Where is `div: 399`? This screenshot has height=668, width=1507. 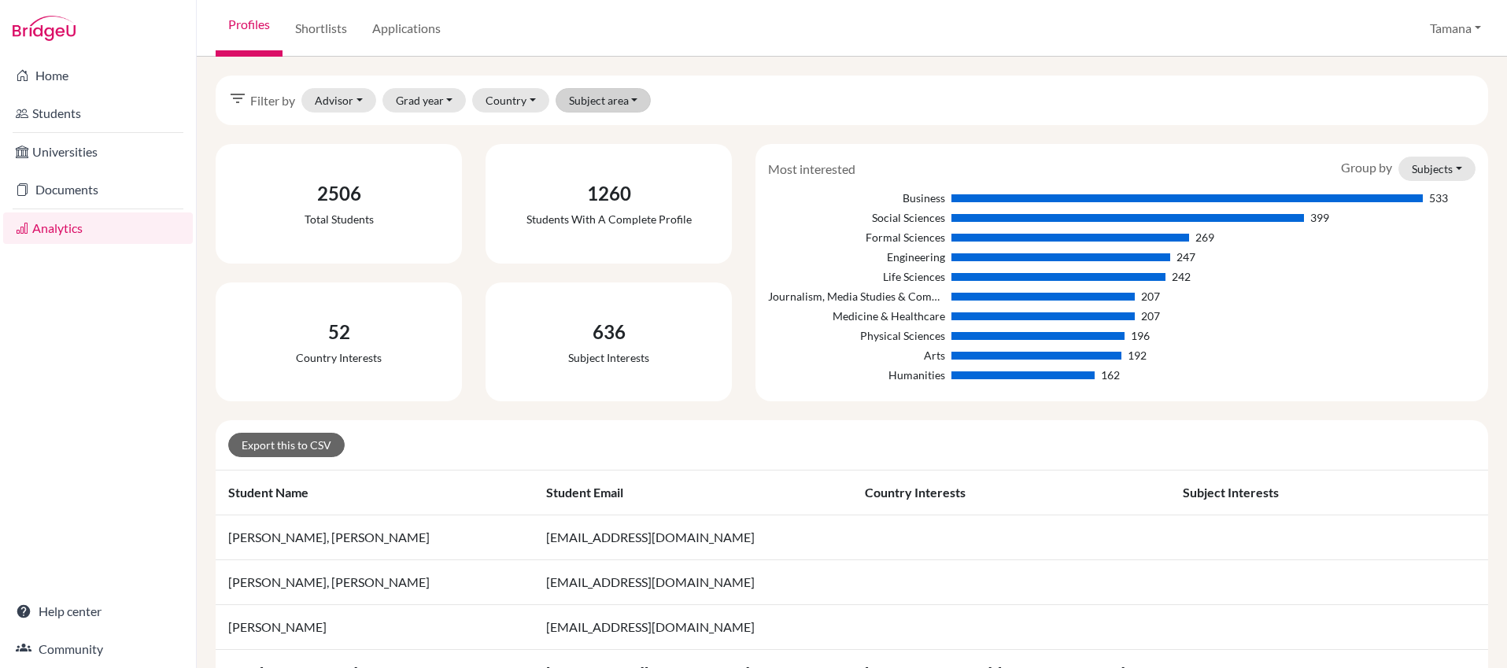 div: 399 is located at coordinates (1320, 217).